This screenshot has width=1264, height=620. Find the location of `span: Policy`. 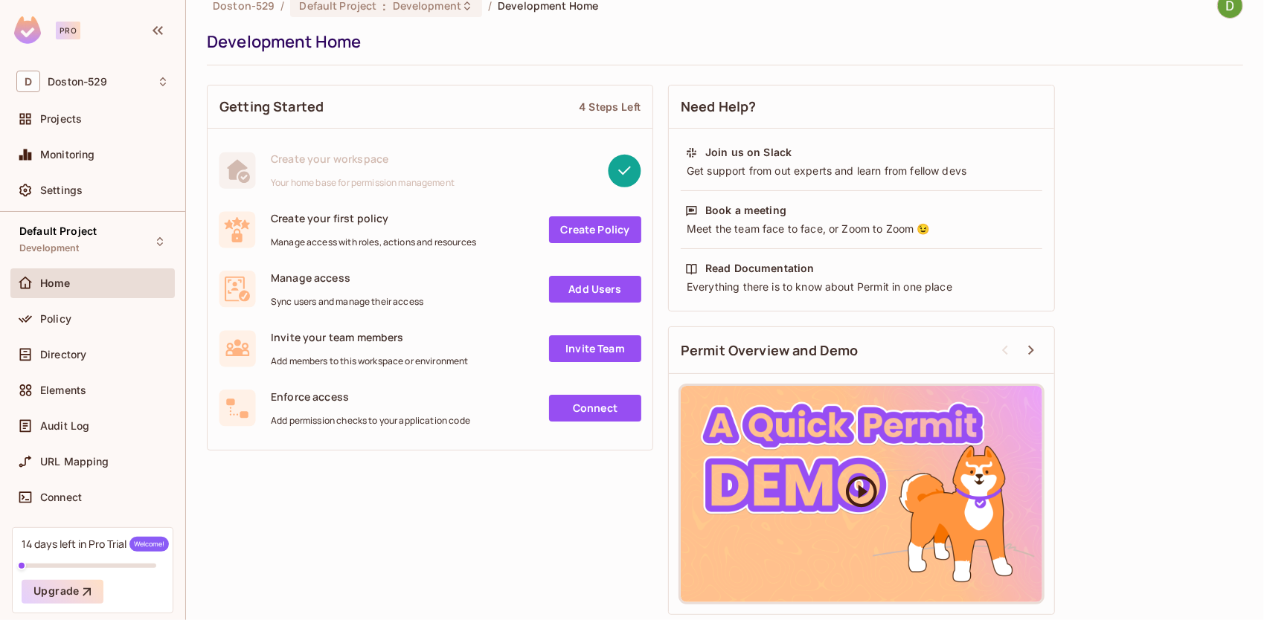

span: Policy is located at coordinates (56, 319).